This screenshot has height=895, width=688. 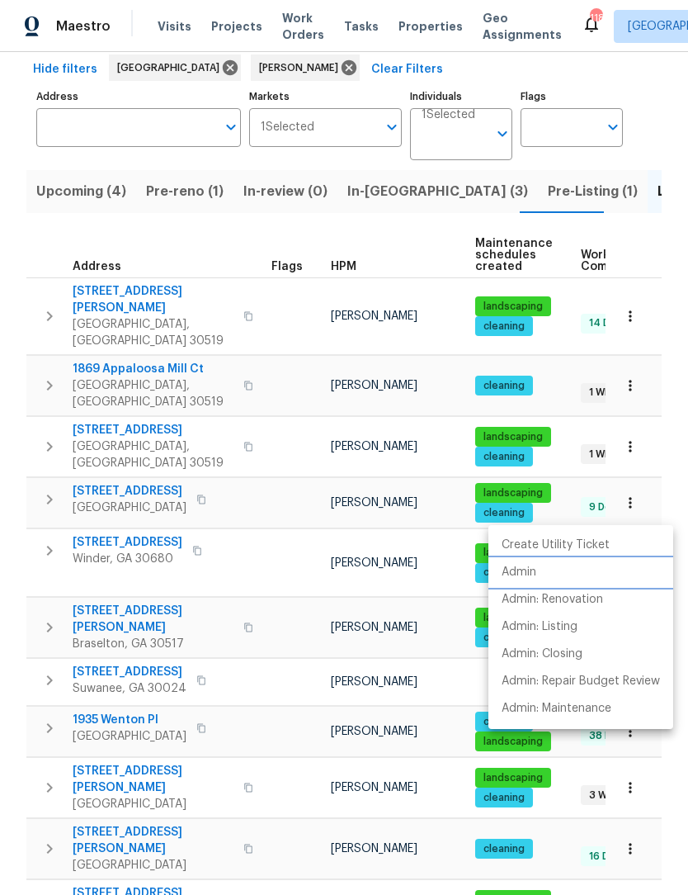 I want to click on p: Create Utility Ticket, so click(x=556, y=545).